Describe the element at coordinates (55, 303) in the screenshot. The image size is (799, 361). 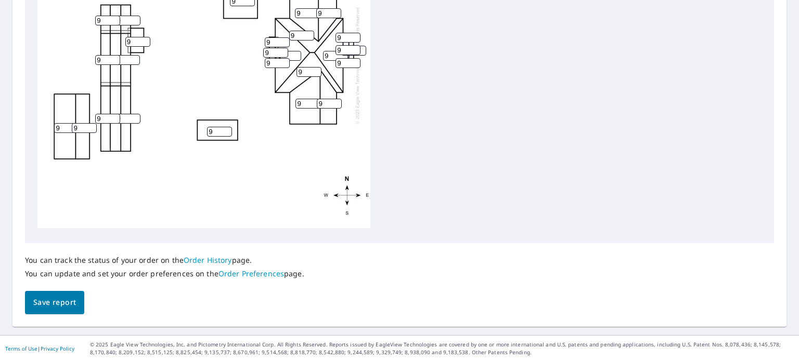
I see `button: Save report` at that location.